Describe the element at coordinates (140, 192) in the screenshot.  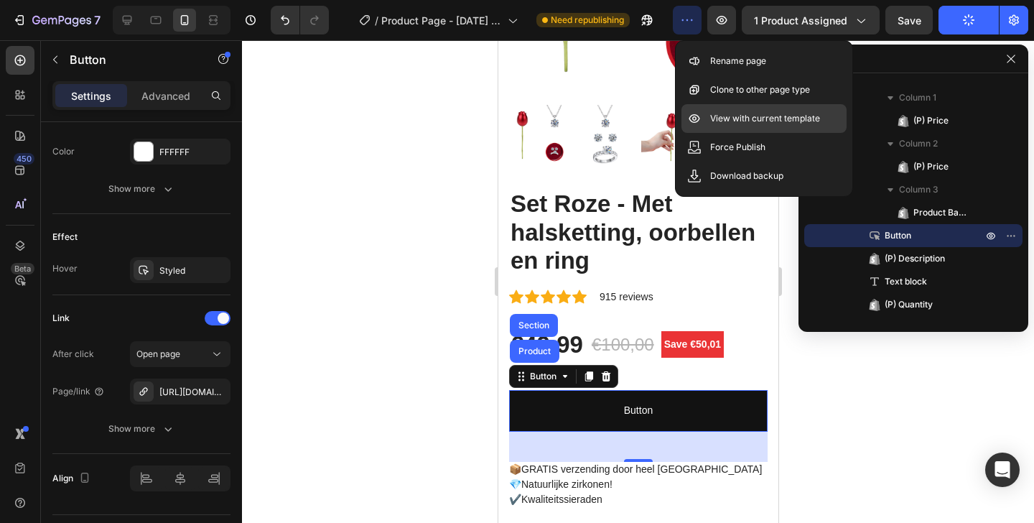
I see `h2: Set Roze - Met halsketting, oorbellen en ring` at that location.